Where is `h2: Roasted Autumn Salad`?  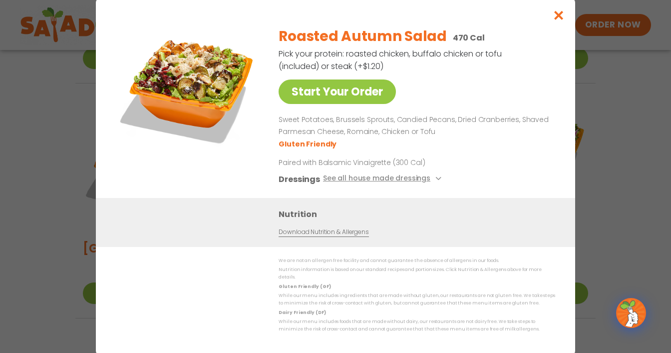
h2: Roasted Autumn Salad is located at coordinates (363, 36).